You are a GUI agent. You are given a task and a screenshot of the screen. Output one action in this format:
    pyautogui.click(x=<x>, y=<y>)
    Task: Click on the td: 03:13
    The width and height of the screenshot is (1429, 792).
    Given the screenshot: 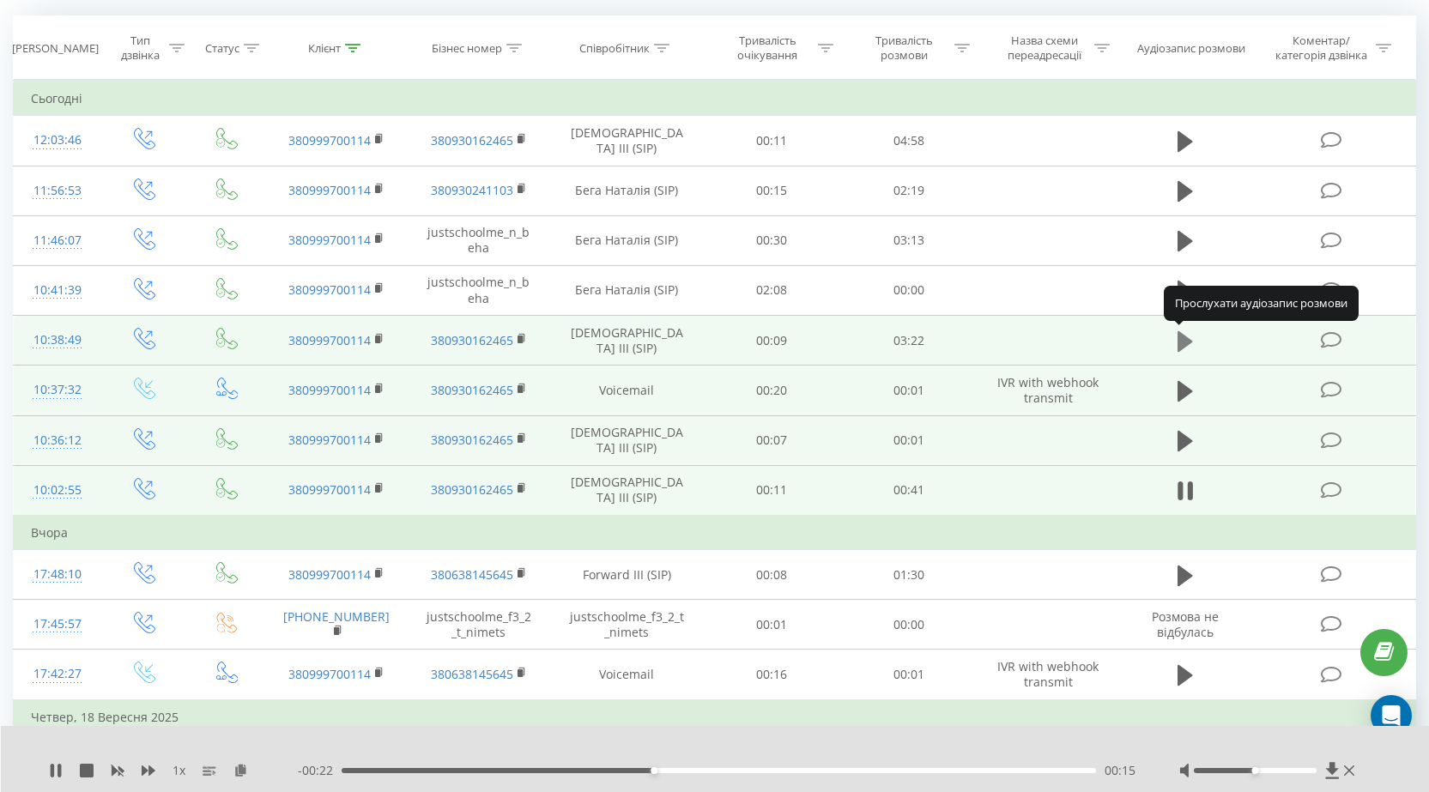 What is the action you would take?
    pyautogui.click(x=909, y=240)
    